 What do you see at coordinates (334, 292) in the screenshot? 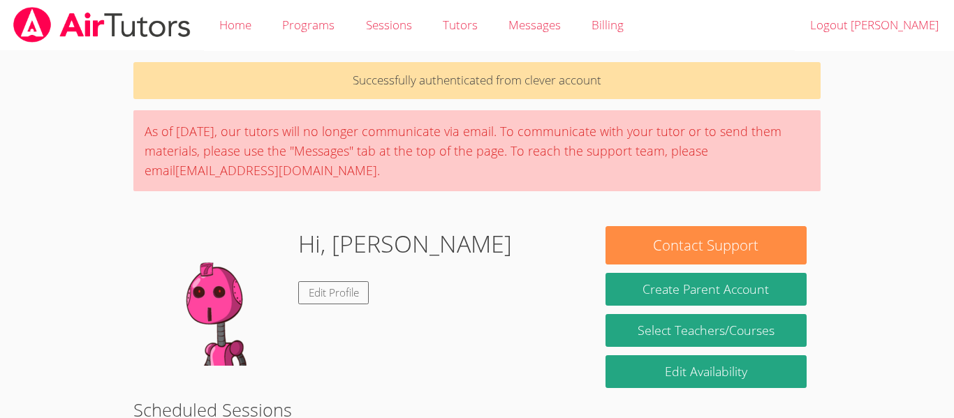
I see `a: Edit Profile` at bounding box center [334, 292].